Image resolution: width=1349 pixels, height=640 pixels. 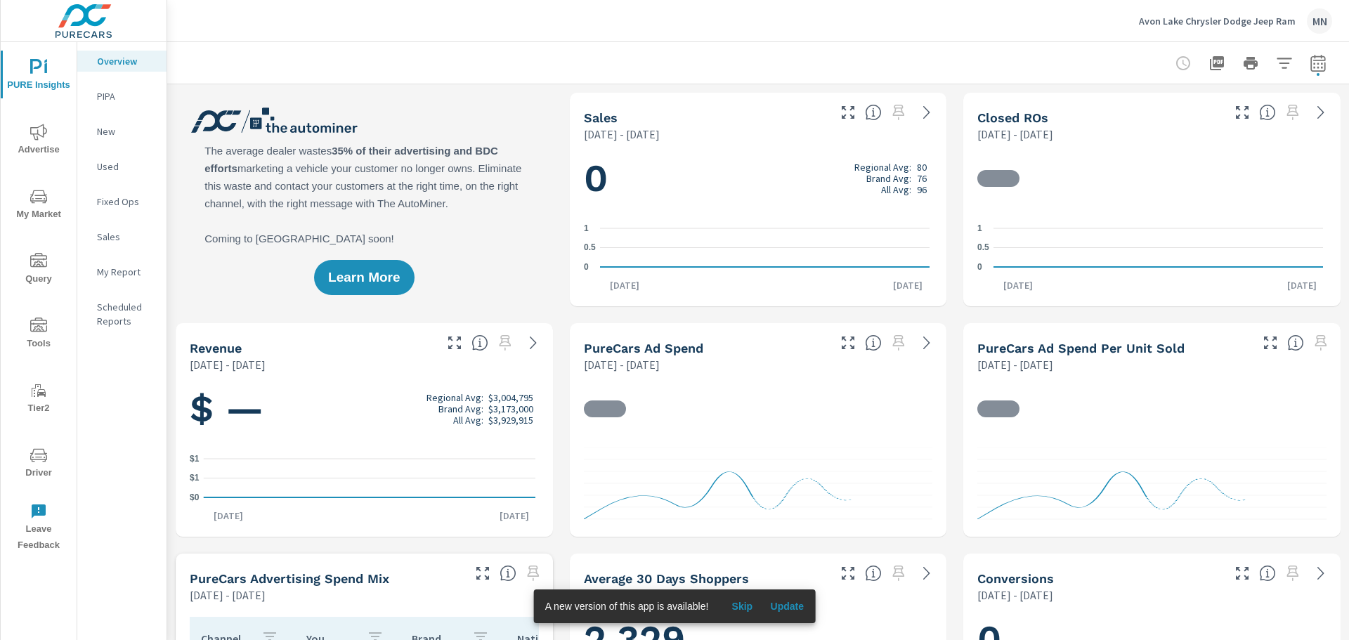 What do you see at coordinates (787, 607) in the screenshot?
I see `button: Update` at bounding box center [787, 607].